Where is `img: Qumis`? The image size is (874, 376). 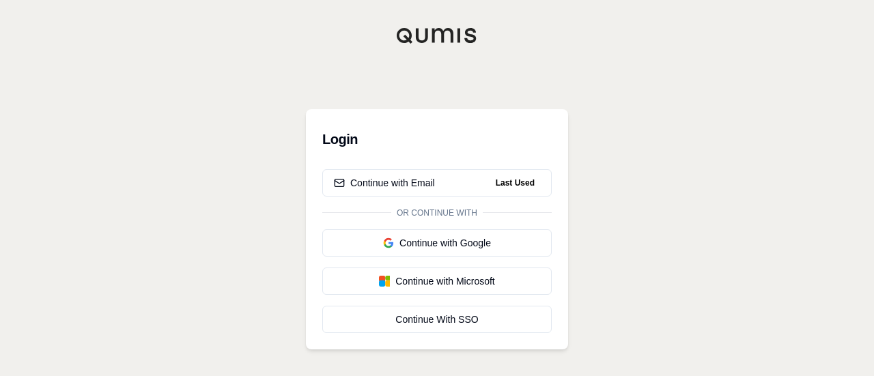 img: Qumis is located at coordinates (437, 35).